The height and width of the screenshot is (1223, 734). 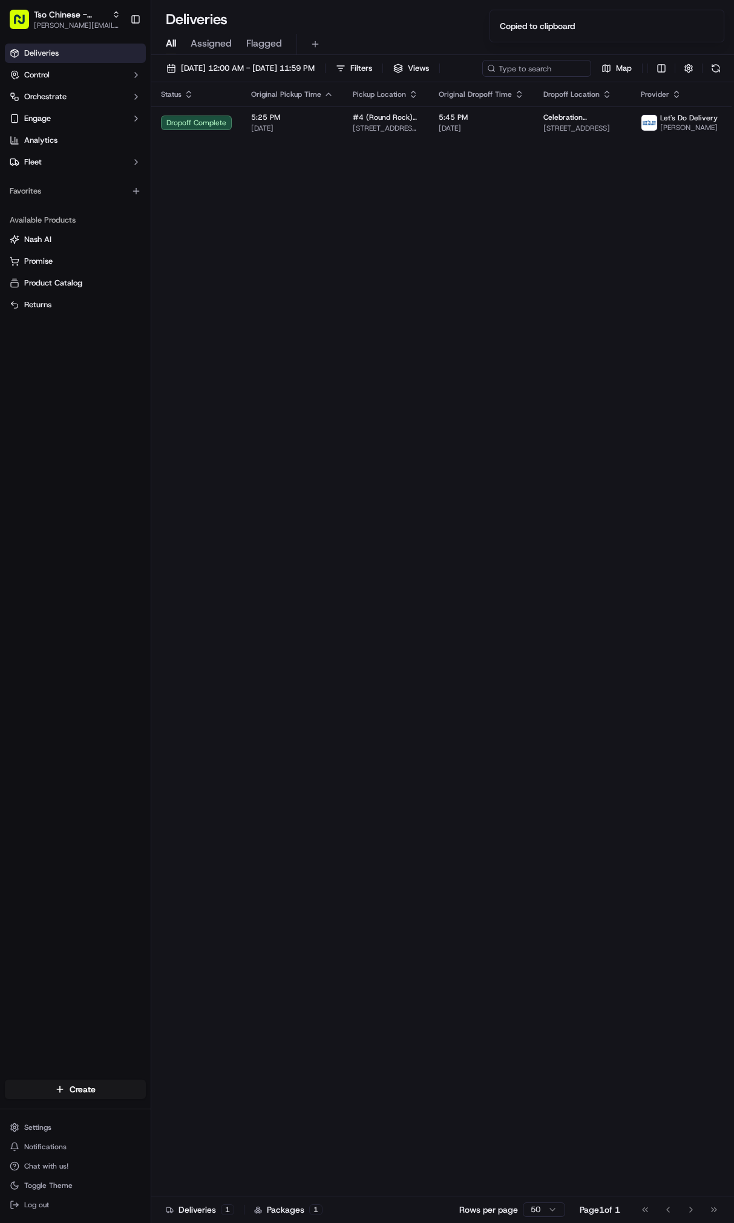 What do you see at coordinates (75, 261) in the screenshot?
I see `a: Promise` at bounding box center [75, 261].